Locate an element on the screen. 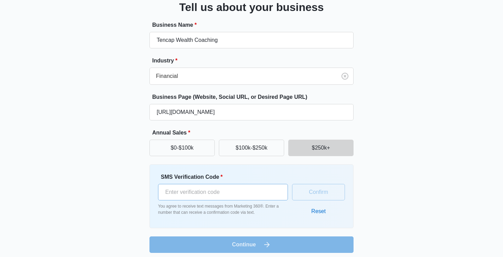 The height and width of the screenshot is (257, 503). input: e.g. janesplumbing.com is located at coordinates (252, 112).